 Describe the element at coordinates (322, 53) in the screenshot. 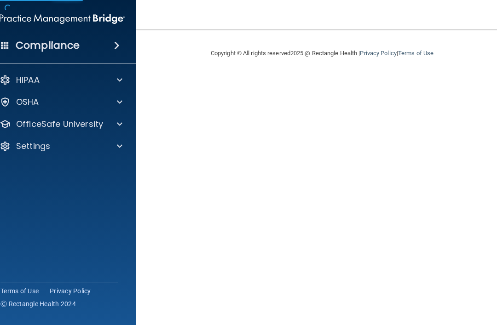

I see `div: Copyright © All rights reserved 2025 @ Rectangle Health | |` at that location.